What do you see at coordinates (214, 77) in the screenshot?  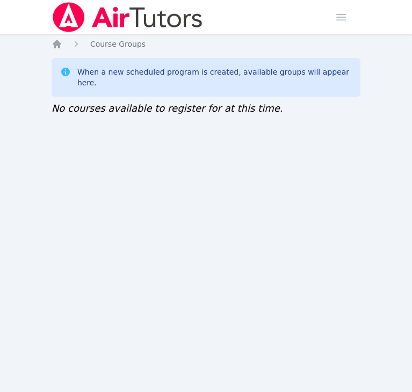 I see `div: When a new scheduled program is created, available groups will appear here.` at bounding box center [214, 77].